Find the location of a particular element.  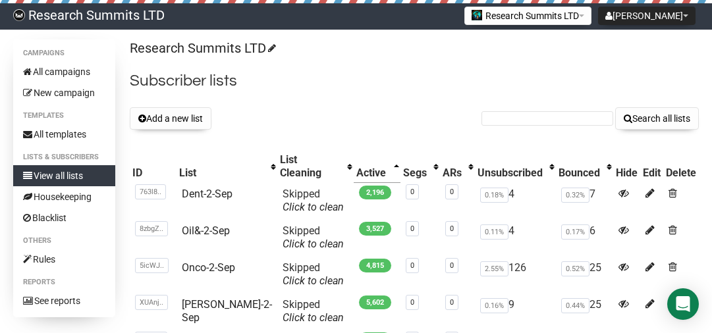

th: ID: No sort applied, sorting is disabled is located at coordinates (153, 167).